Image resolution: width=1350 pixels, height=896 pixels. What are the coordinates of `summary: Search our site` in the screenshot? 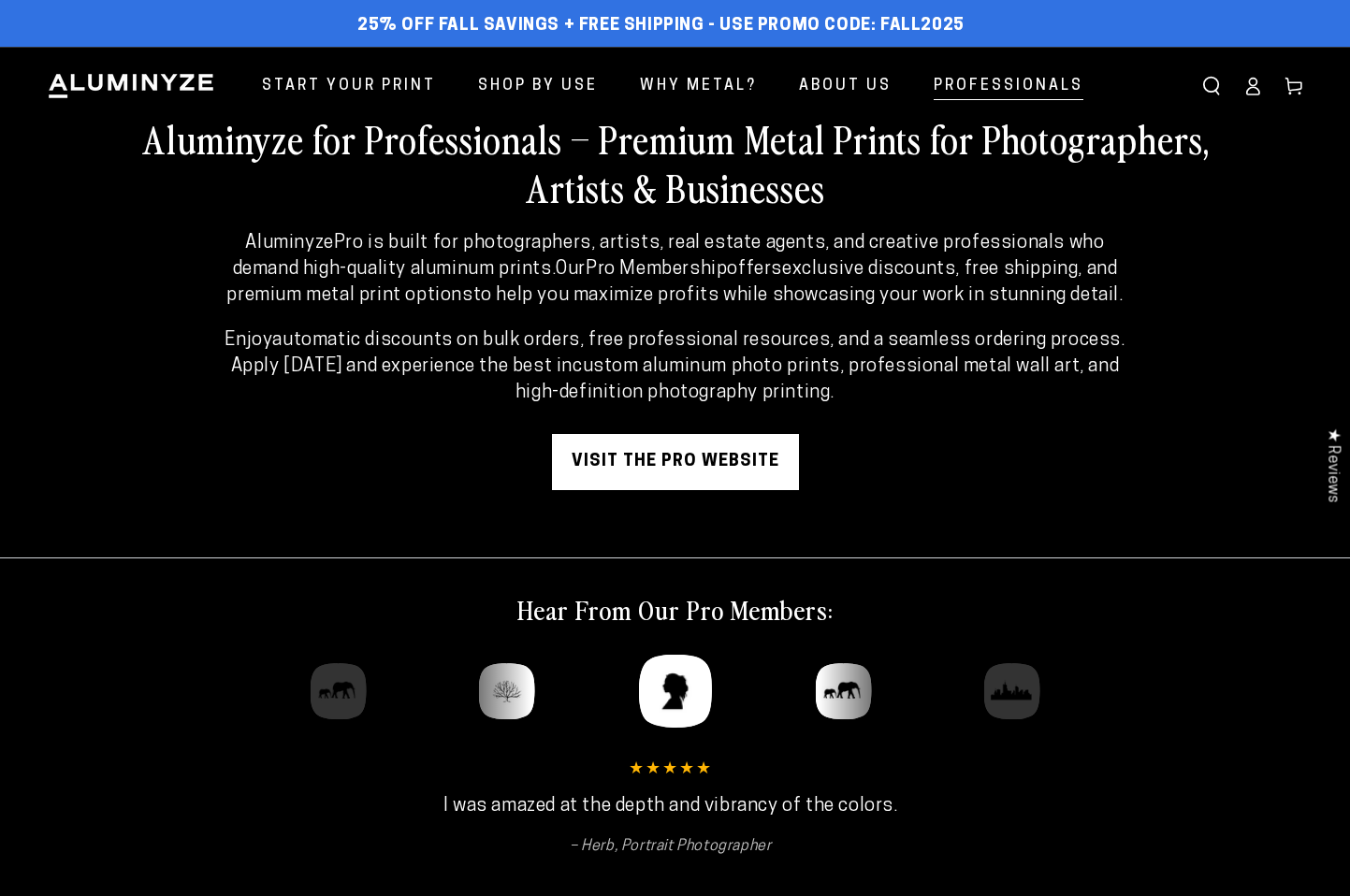 It's located at (1212, 86).